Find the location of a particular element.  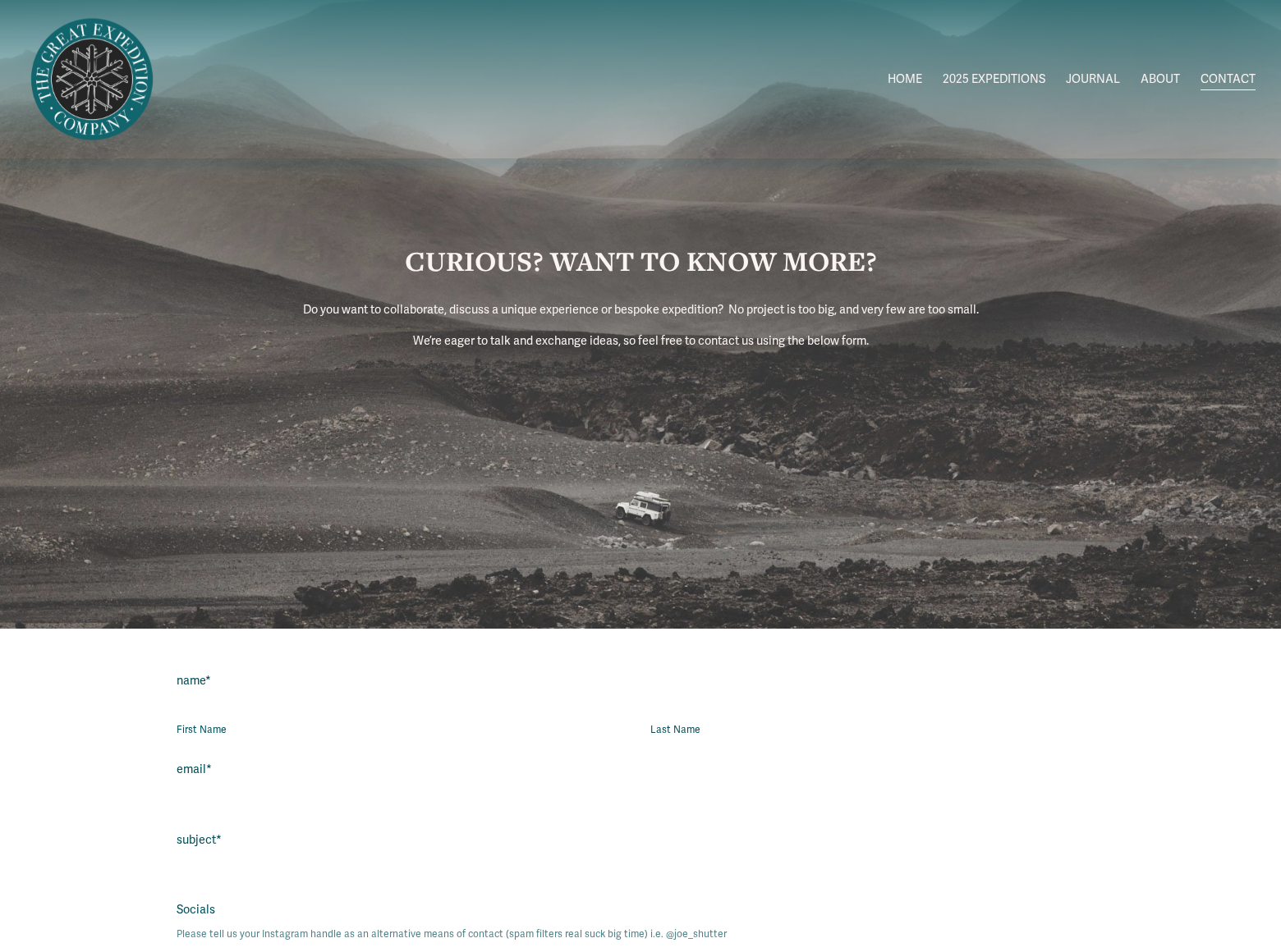

label: email is located at coordinates (640, 770).